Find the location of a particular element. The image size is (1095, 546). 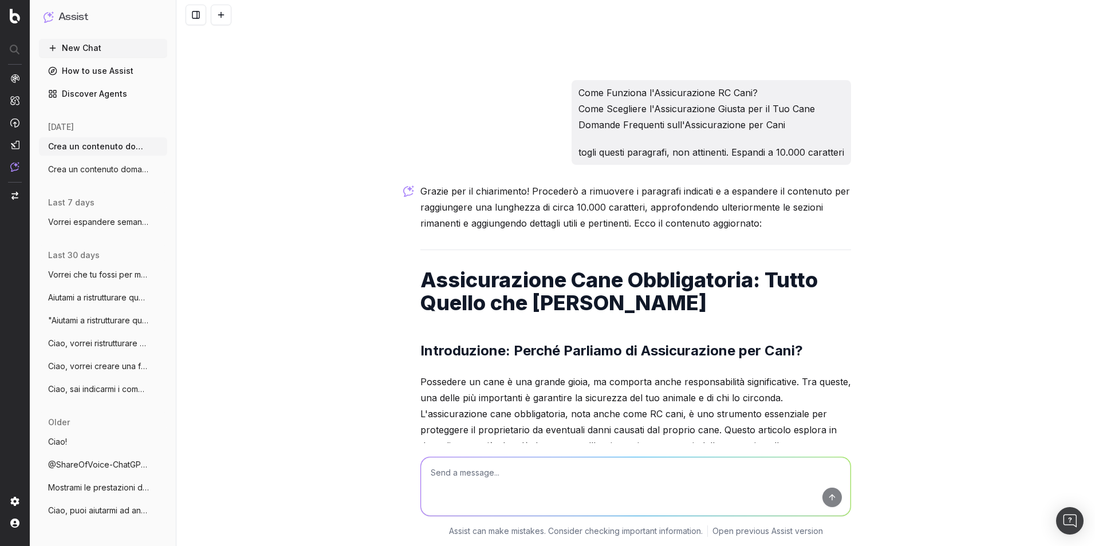

a: How to use Assist is located at coordinates (103, 71).